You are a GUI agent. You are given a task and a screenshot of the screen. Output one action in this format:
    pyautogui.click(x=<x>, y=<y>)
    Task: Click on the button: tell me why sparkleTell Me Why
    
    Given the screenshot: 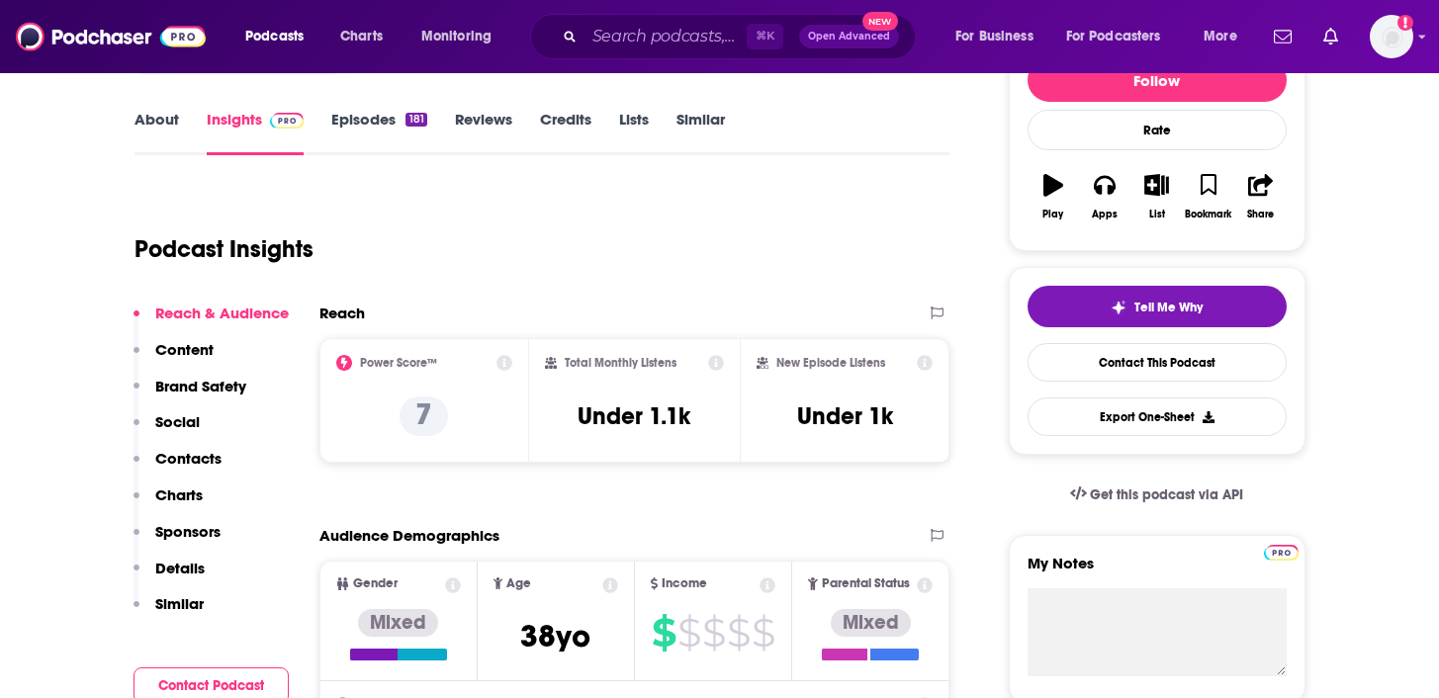 What is the action you would take?
    pyautogui.click(x=1157, y=307)
    